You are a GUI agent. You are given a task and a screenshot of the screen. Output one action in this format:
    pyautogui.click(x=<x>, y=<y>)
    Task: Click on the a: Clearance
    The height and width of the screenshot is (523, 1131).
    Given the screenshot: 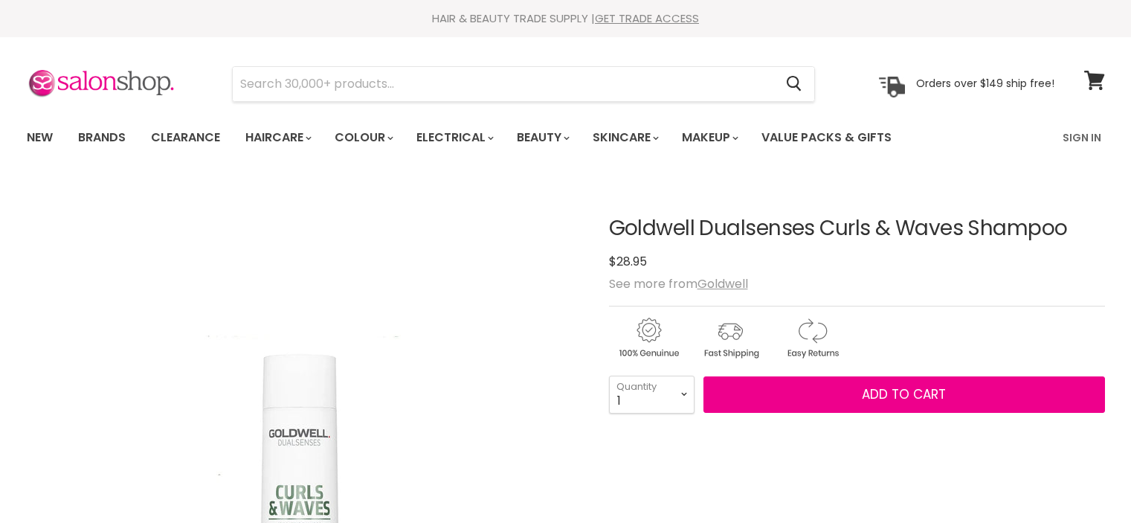 What is the action you would take?
    pyautogui.click(x=185, y=138)
    